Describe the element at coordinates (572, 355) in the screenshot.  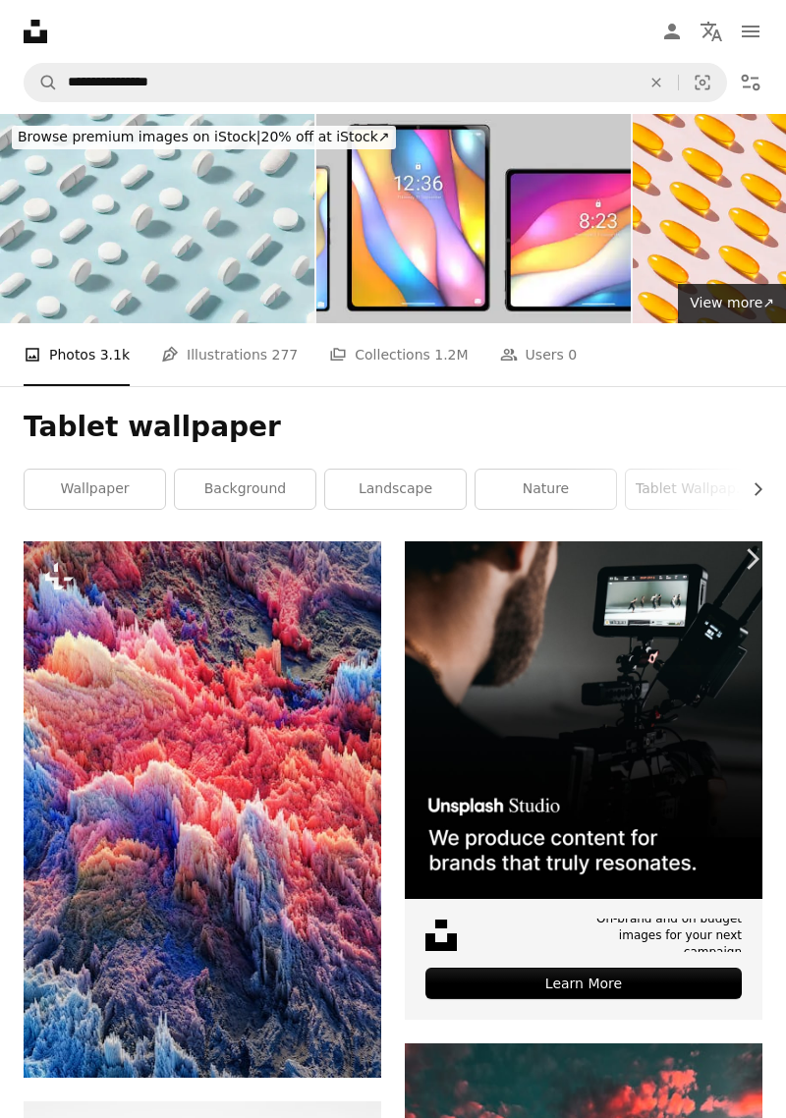
I see `span: 0` at that location.